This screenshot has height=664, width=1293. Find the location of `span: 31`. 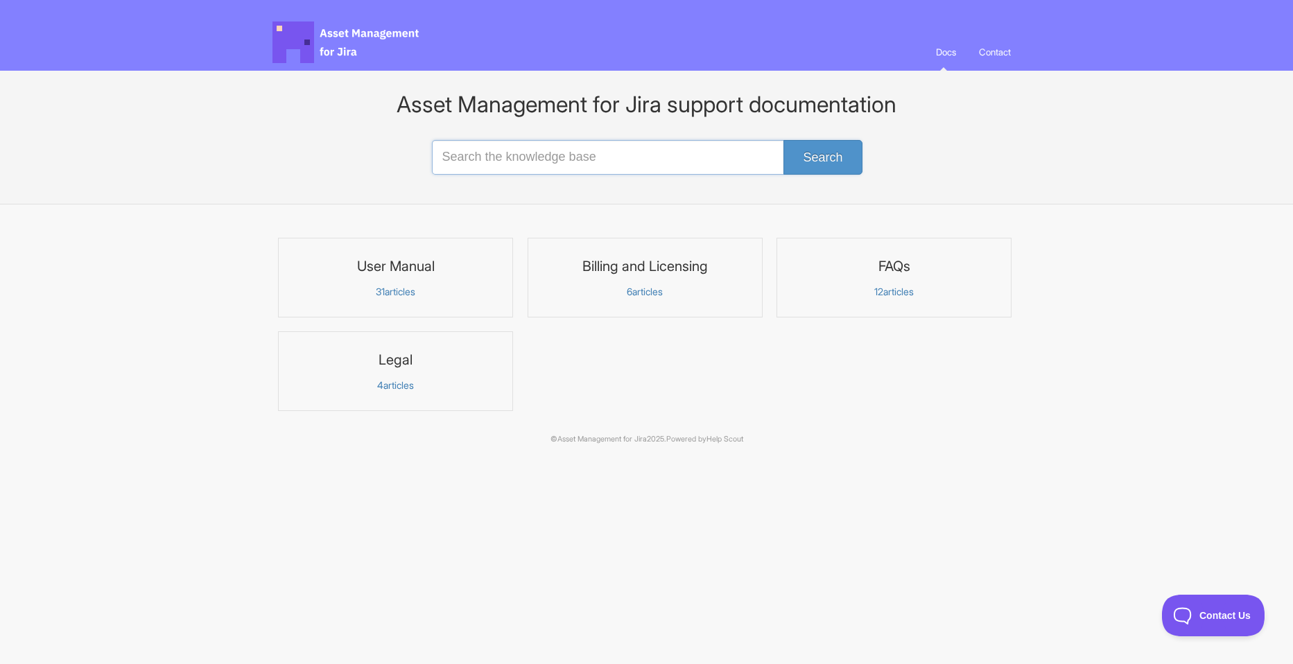

span: 31 is located at coordinates (380, 291).